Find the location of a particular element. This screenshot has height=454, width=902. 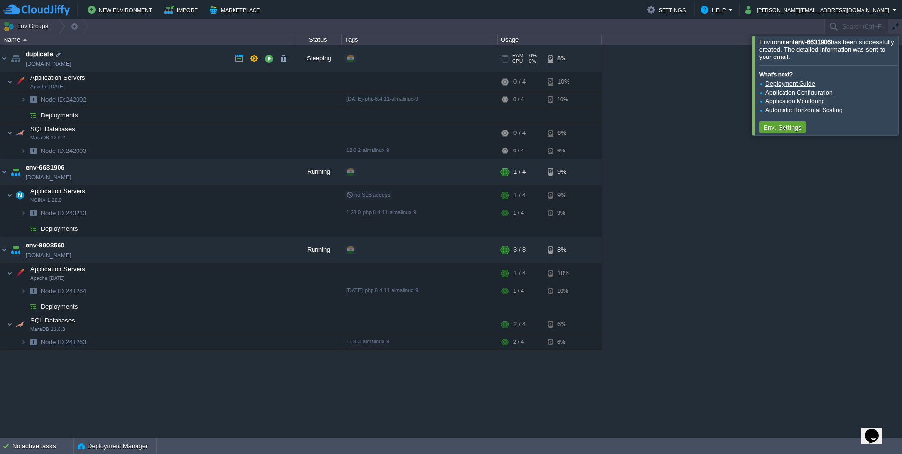

span: 243213 is located at coordinates (64, 213).